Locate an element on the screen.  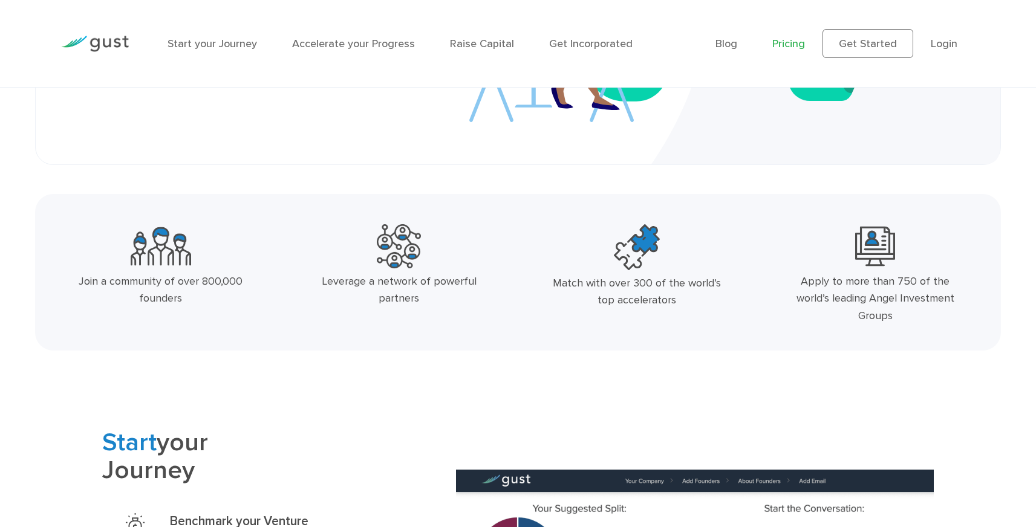
a: Login is located at coordinates (944, 44).